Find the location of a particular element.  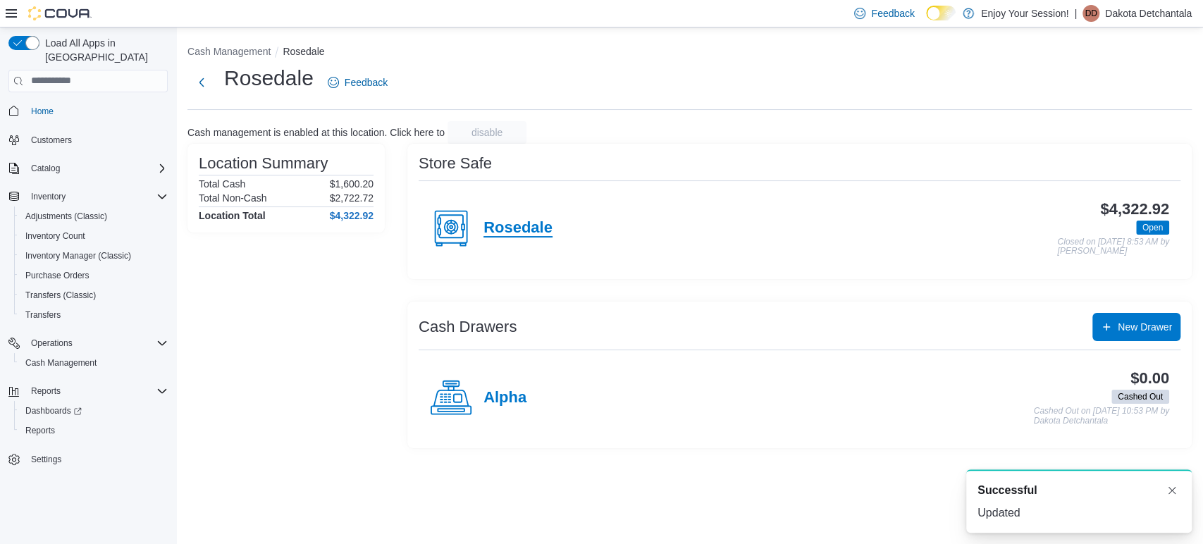

h3: $4,322.92 is located at coordinates (1134, 209).